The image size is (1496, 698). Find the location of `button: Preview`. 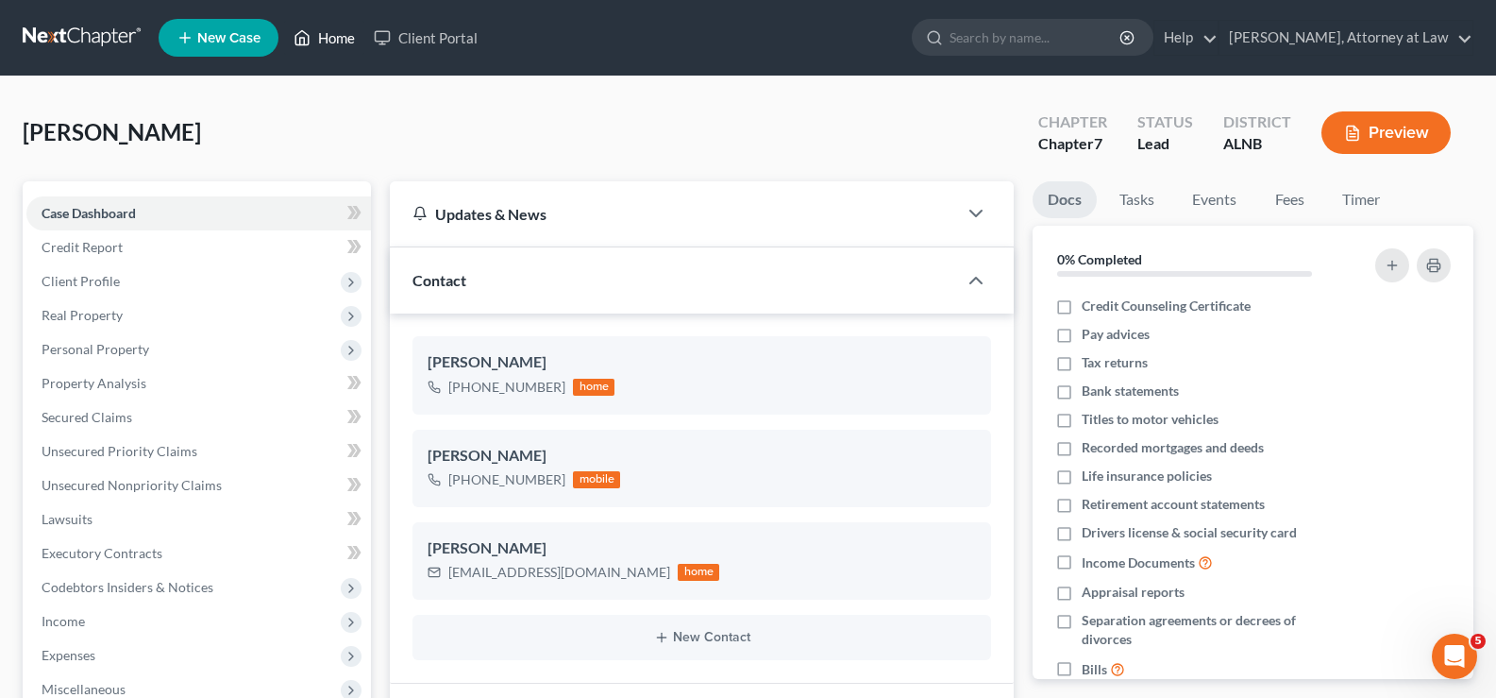

button: Preview is located at coordinates (1386, 132).